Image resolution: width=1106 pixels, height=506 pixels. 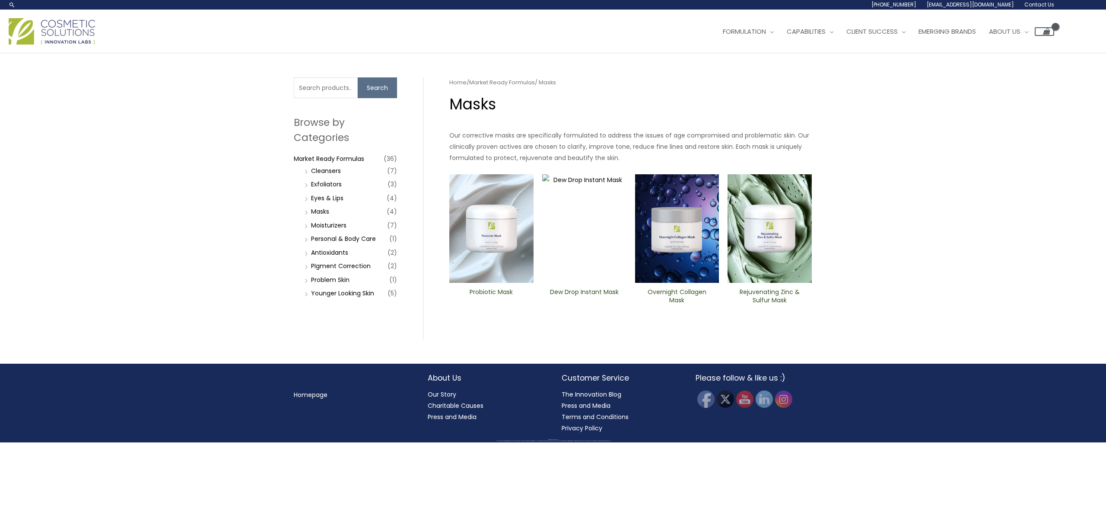 What do you see at coordinates (326, 171) in the screenshot?
I see `a: Cleansers` at bounding box center [326, 171].